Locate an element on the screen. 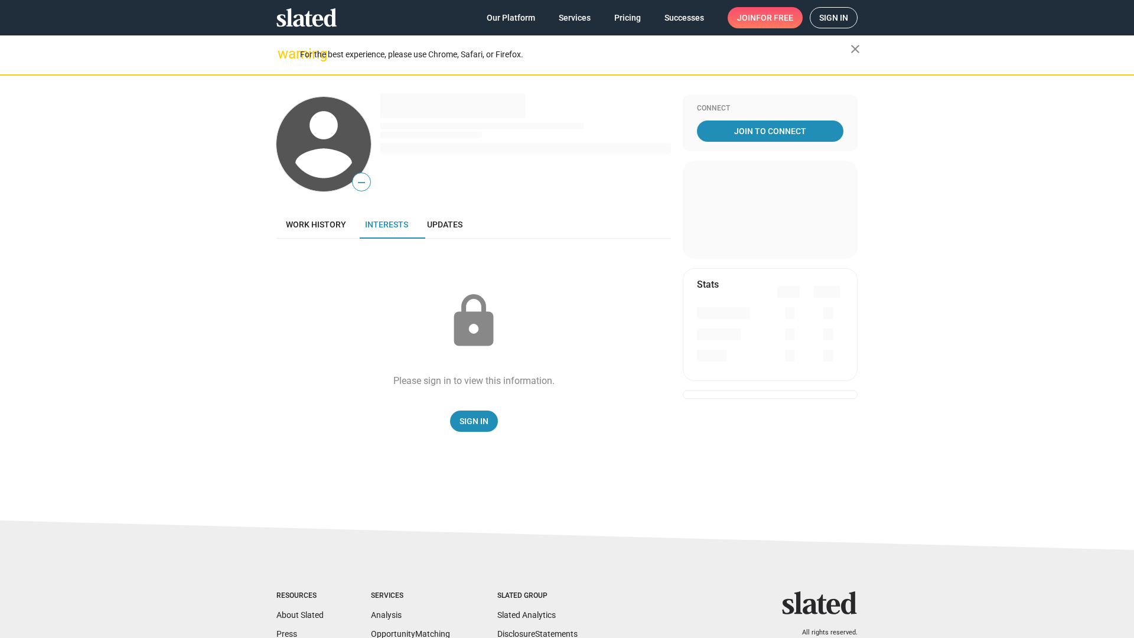 This screenshot has height=638, width=1134. a: Join To Connect is located at coordinates (770, 131).